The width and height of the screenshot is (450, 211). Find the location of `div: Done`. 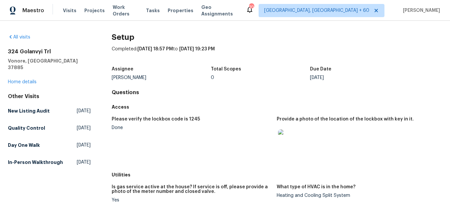

div: Done is located at coordinates (192, 128).